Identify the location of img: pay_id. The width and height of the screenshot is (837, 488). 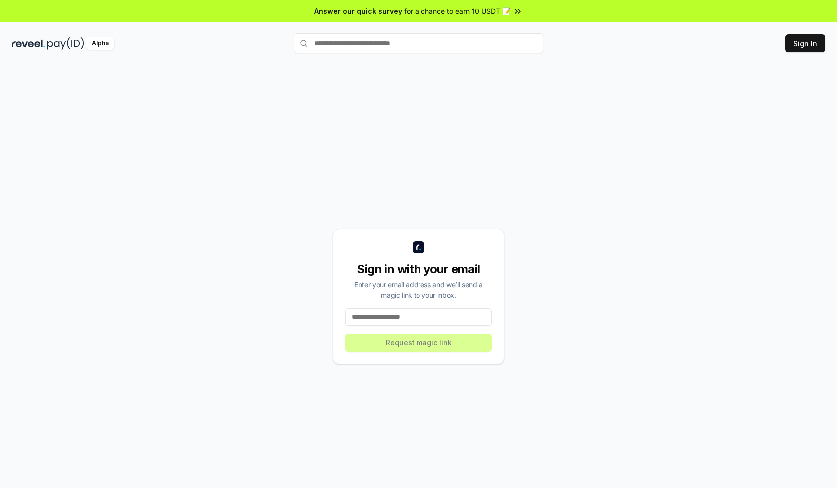
(66, 43).